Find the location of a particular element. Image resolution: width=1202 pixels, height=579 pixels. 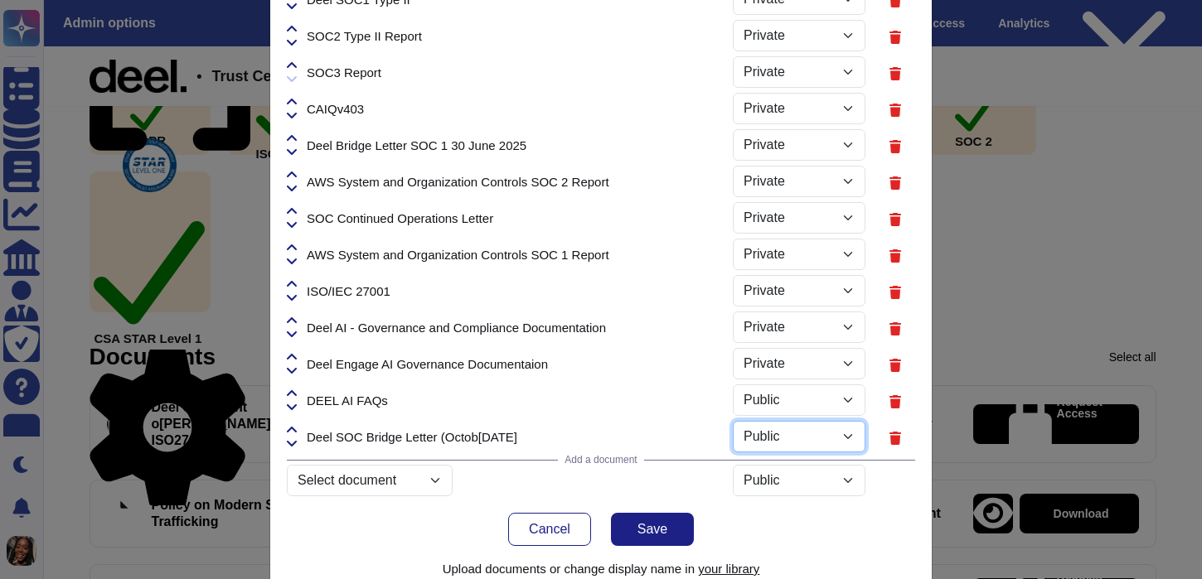

a: your library is located at coordinates (728, 568).